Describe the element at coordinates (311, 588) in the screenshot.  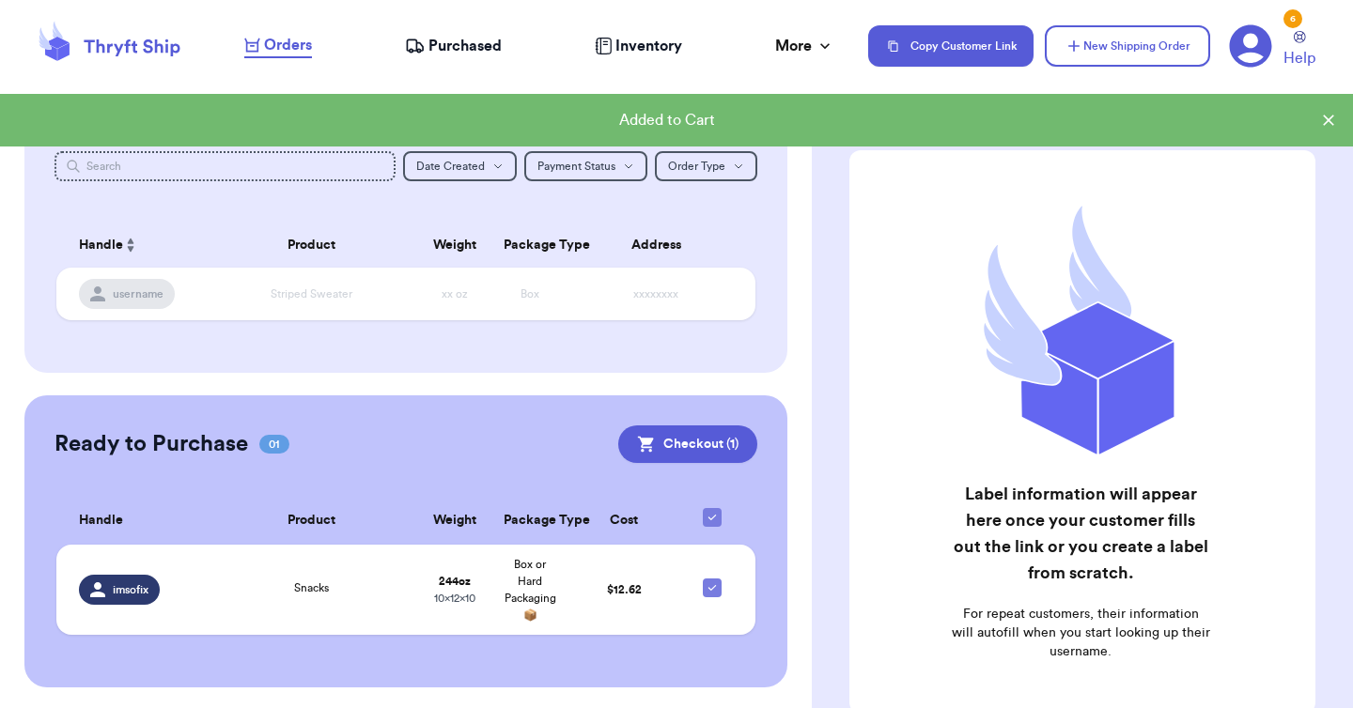
I see `span: Snacks` at that location.